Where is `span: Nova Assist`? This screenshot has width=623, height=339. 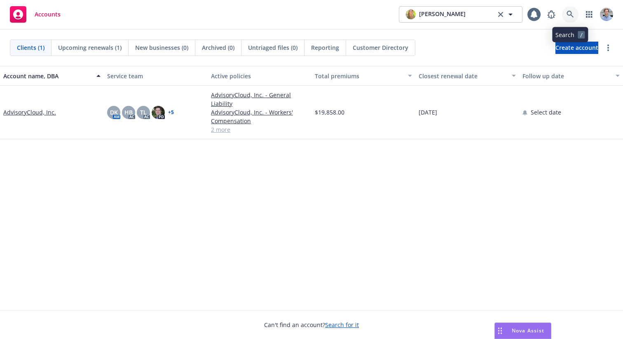
span: Nova Assist is located at coordinates (528, 330).